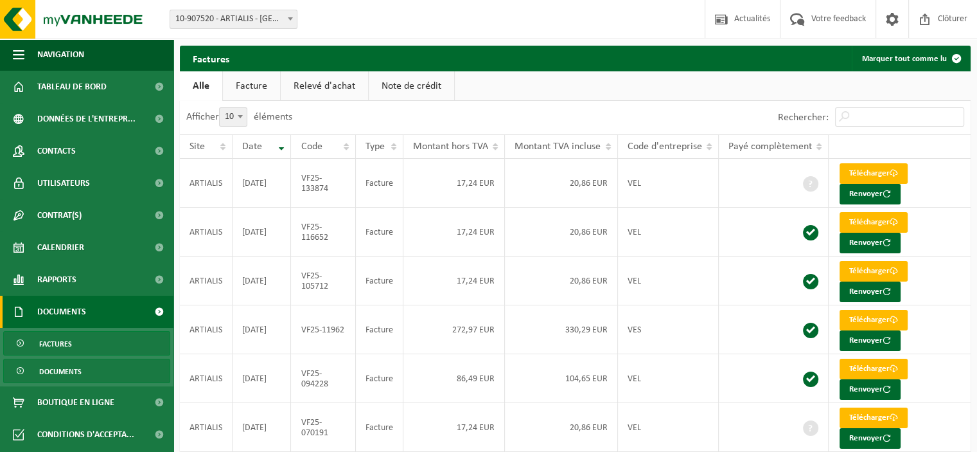 The height and width of the screenshot is (452, 977). What do you see at coordinates (558, 146) in the screenshot?
I see `span: Montant TVA incluse` at bounding box center [558, 146].